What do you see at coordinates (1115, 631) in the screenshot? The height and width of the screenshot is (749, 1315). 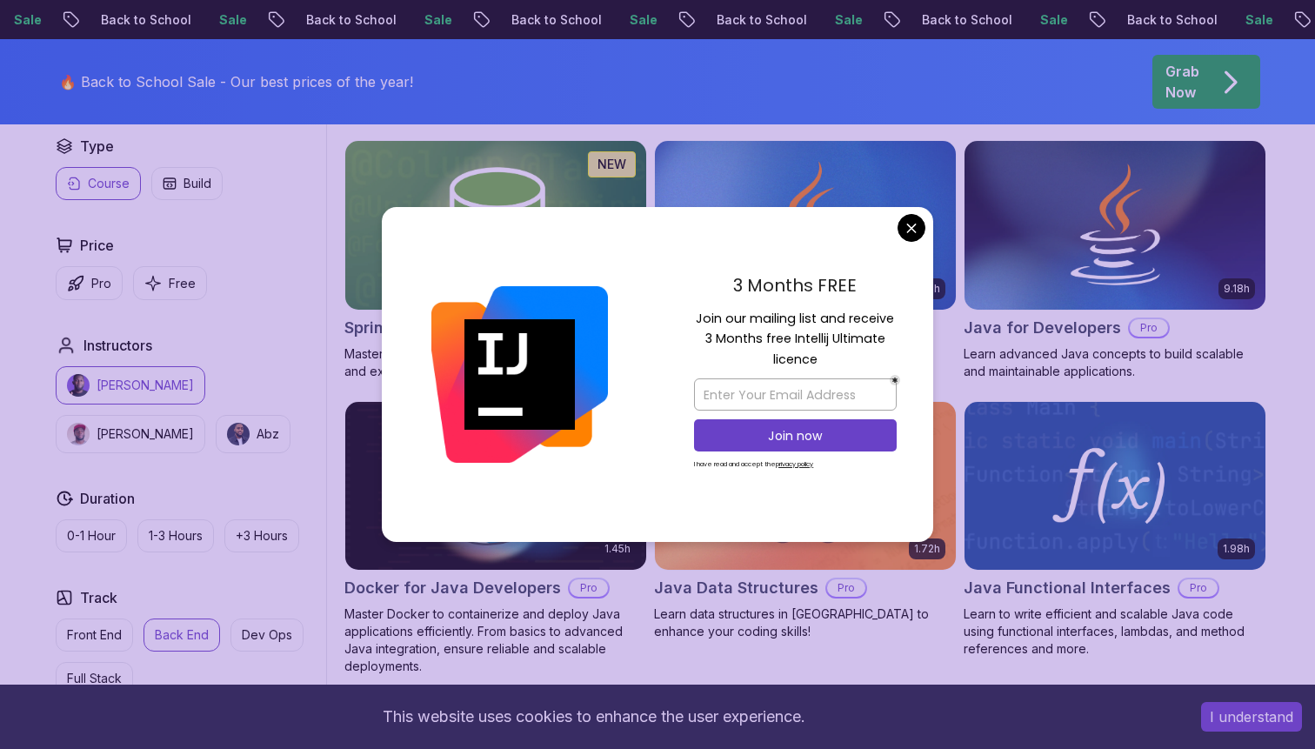 I see `p: Learn to write efficient and scalable Java code using functional interfaces, lambdas, and method ...` at bounding box center [1115, 631].